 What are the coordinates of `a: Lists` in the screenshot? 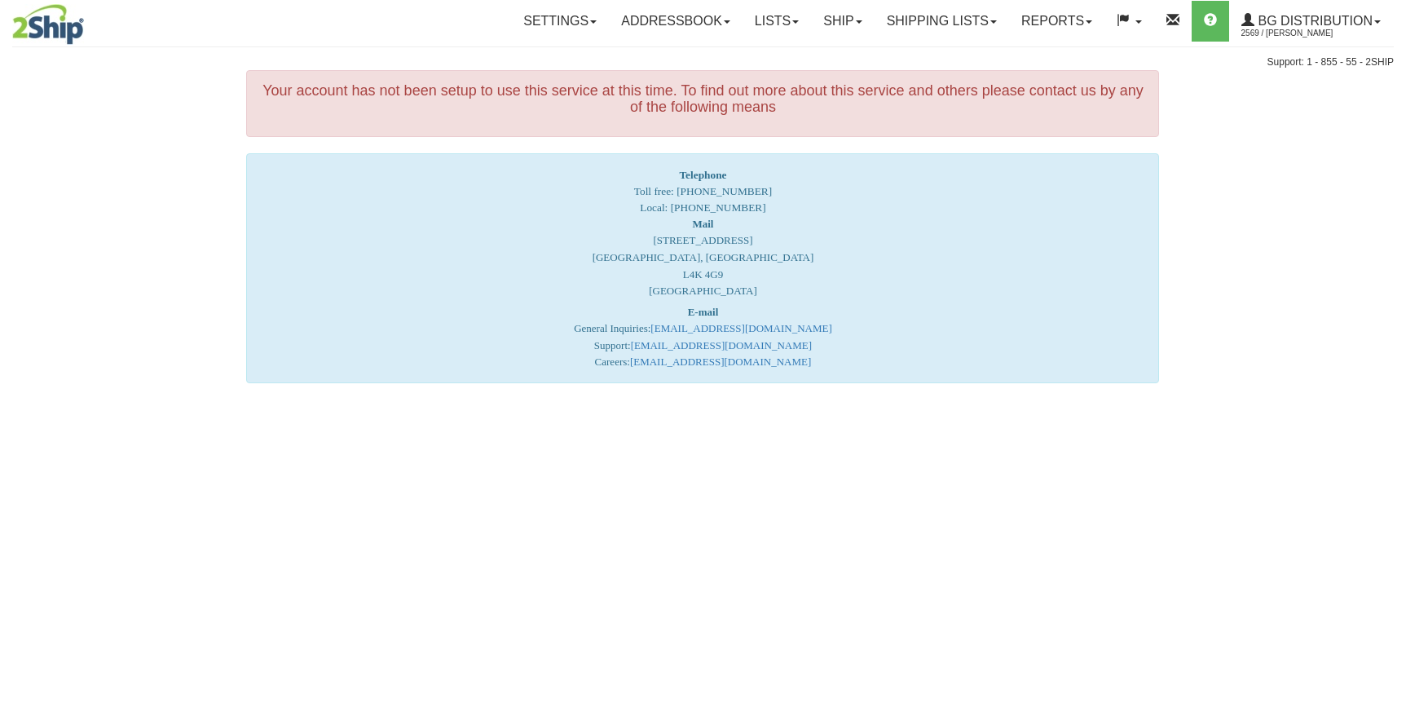 It's located at (777, 21).